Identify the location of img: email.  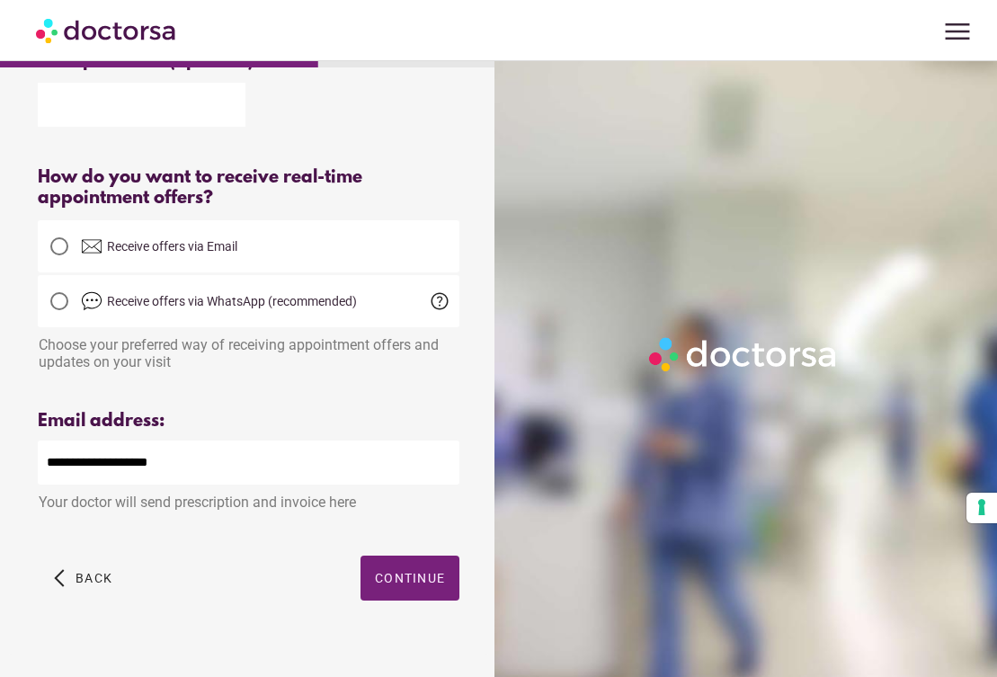
(92, 246).